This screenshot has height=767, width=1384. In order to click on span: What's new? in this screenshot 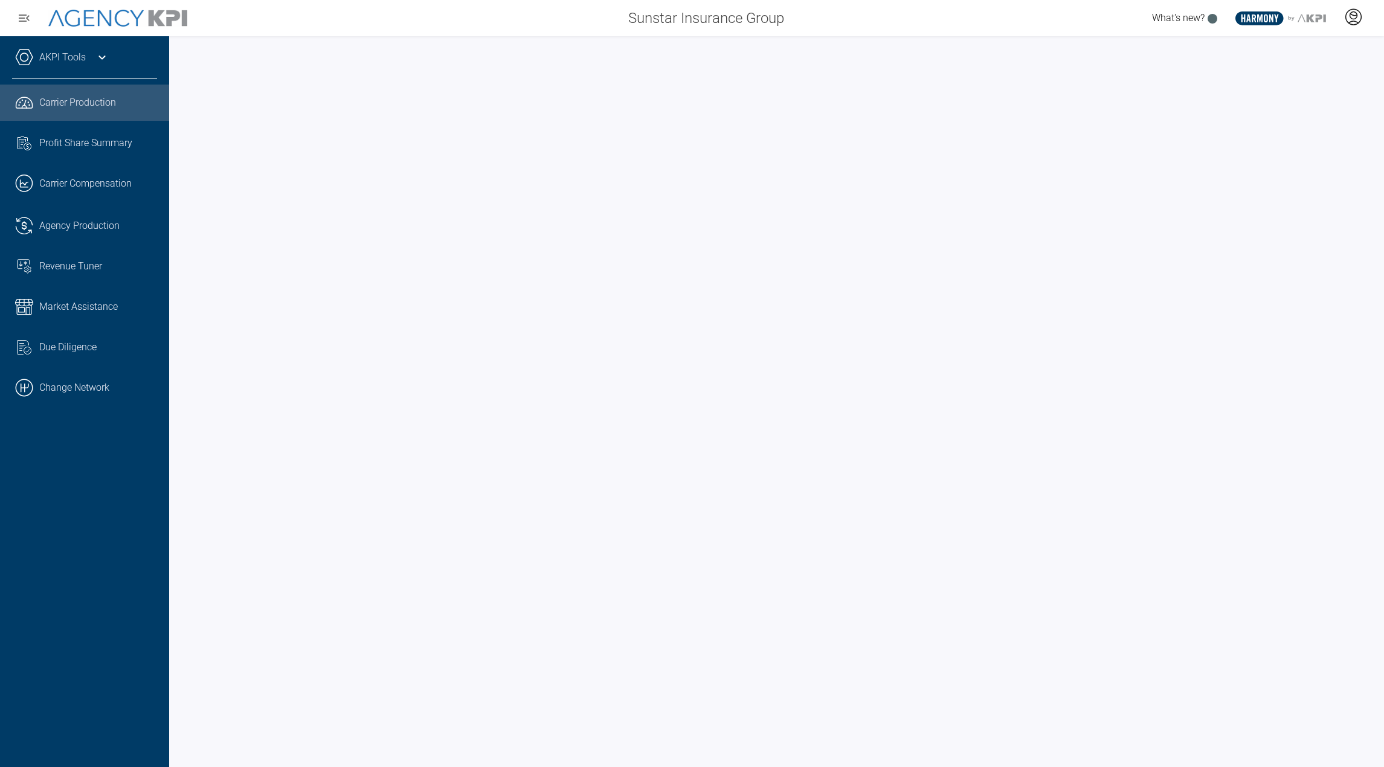, I will do `click(1178, 18)`.